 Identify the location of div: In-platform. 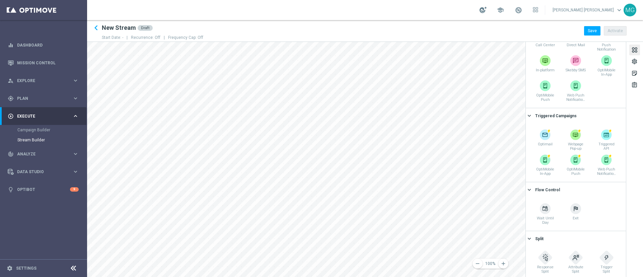
(545, 66).